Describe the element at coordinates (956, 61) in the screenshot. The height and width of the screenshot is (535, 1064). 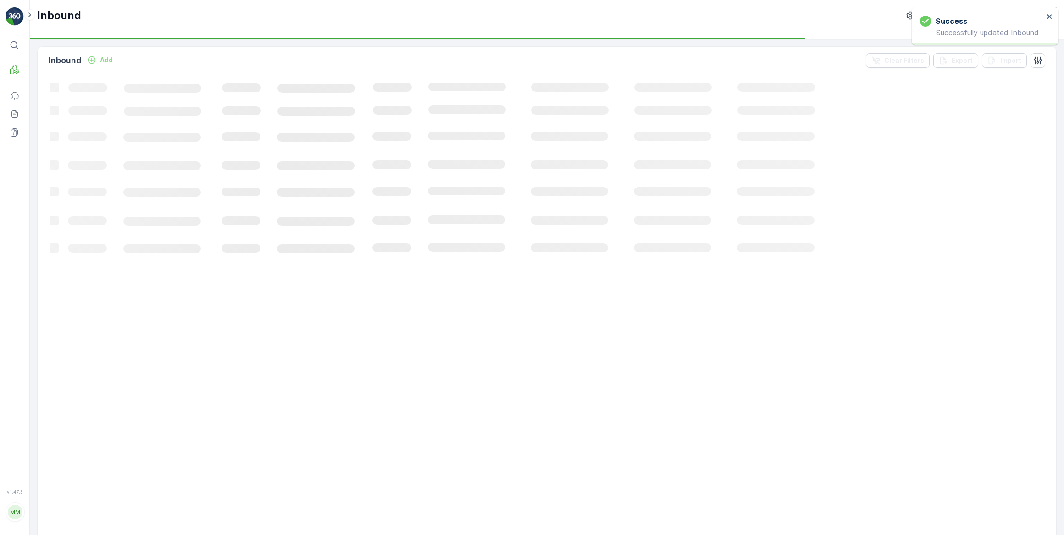
I see `button: Export` at that location.